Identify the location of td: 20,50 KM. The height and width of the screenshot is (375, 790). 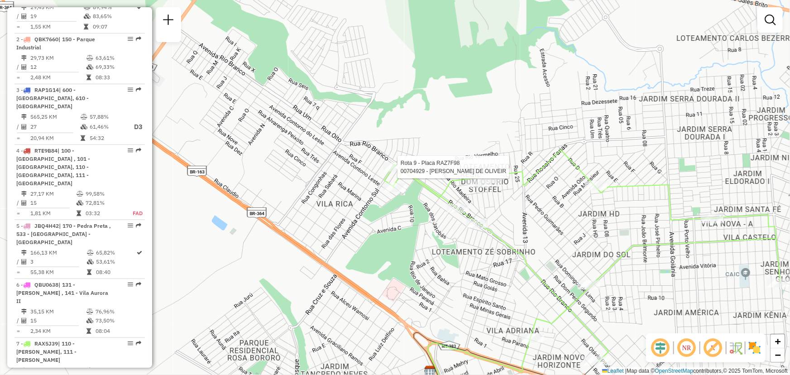
(58, 370).